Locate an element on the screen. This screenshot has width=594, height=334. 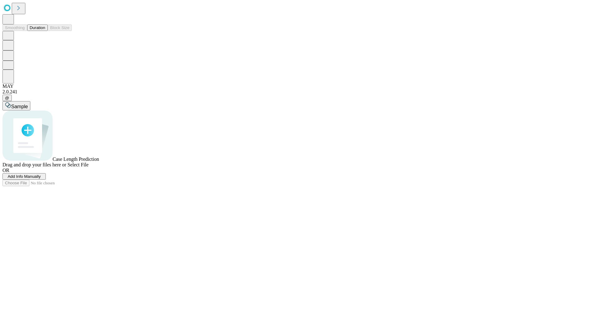
button: Smoothing is located at coordinates (15, 28).